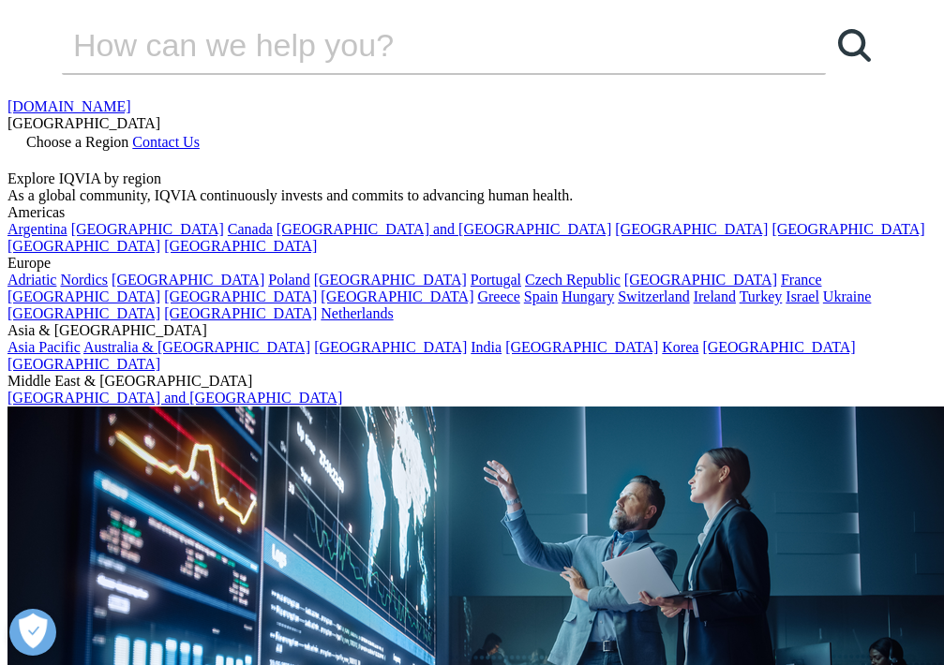  Describe the element at coordinates (83, 279) in the screenshot. I see `a: Nordics` at that location.